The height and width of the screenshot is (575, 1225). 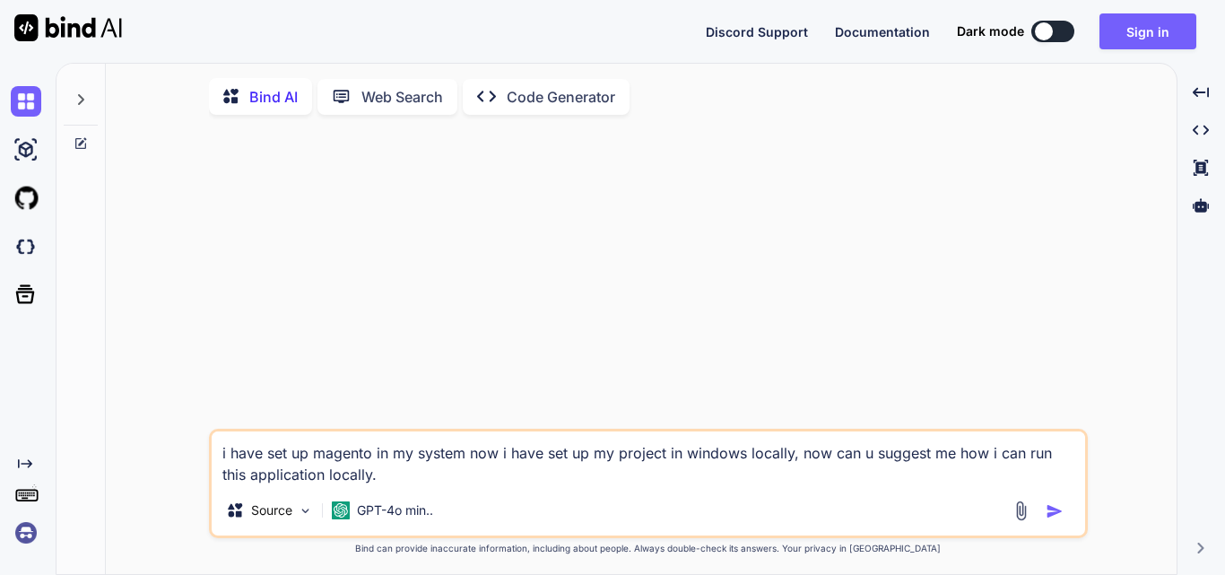 I want to click on p: Code Generator, so click(x=560, y=97).